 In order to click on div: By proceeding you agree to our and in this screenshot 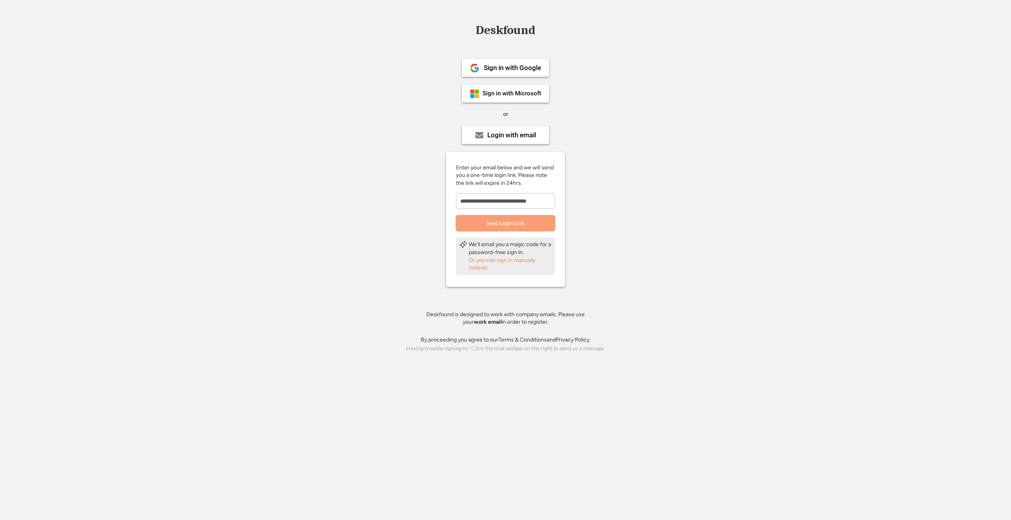, I will do `click(505, 340)`.